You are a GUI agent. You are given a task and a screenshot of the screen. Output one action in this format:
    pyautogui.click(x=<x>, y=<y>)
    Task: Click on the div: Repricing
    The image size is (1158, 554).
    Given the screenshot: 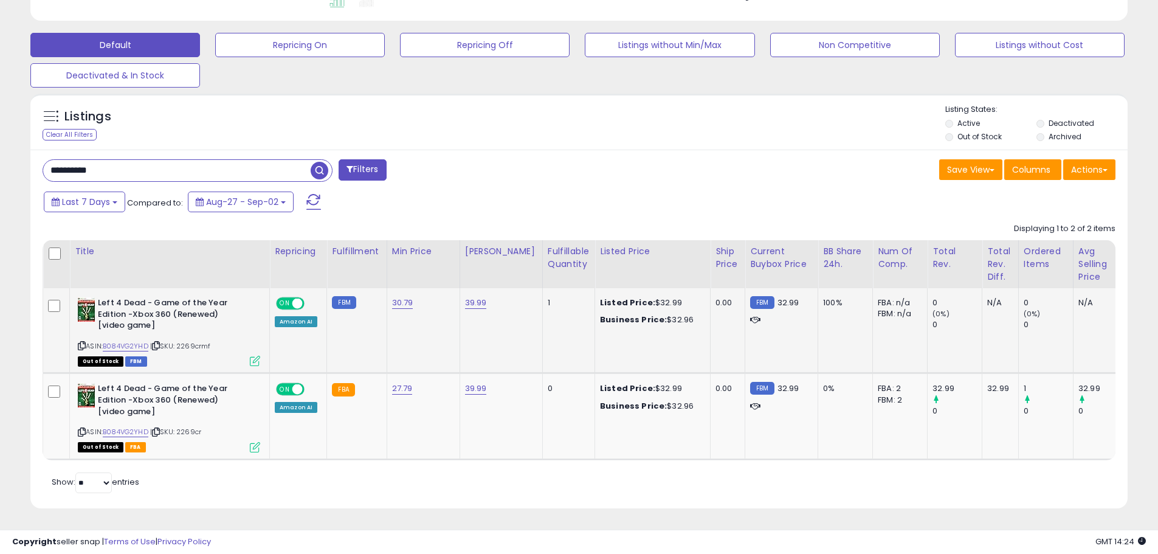 What is the action you would take?
    pyautogui.click(x=298, y=251)
    